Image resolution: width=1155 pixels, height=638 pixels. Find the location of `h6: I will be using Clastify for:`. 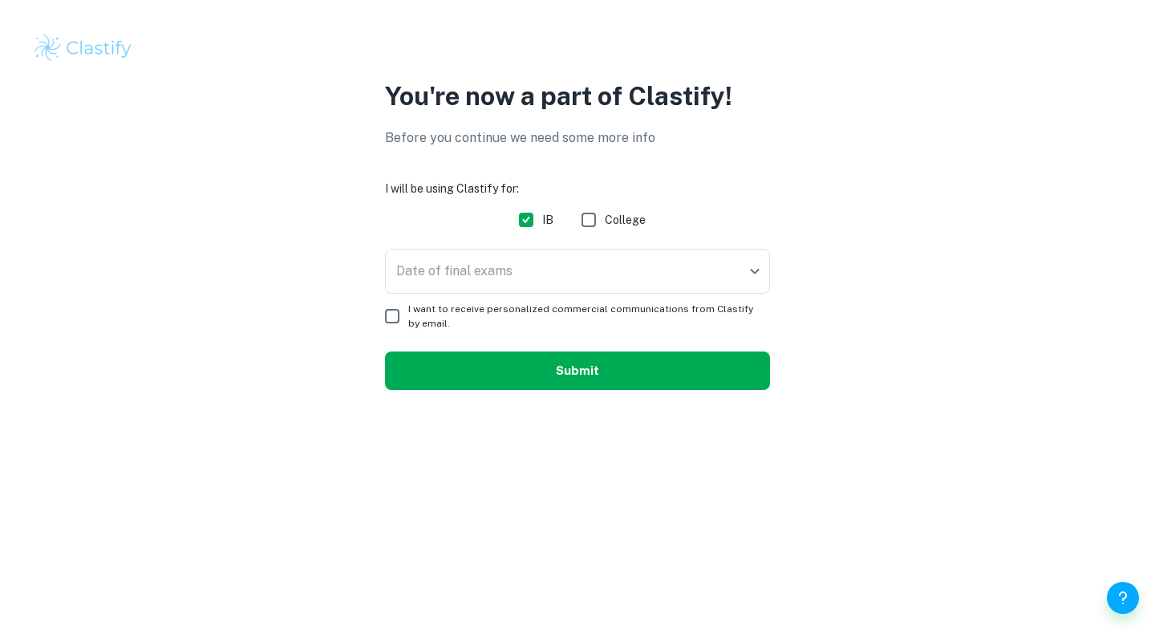

h6: I will be using Clastify for: is located at coordinates (578, 188).